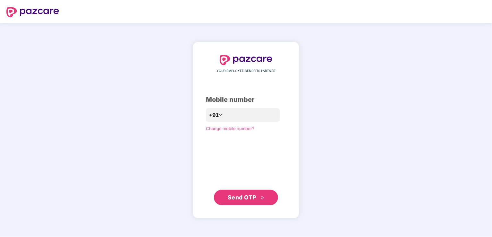 The width and height of the screenshot is (492, 237). What do you see at coordinates (214, 115) in the screenshot?
I see `span: +91` at bounding box center [214, 115].